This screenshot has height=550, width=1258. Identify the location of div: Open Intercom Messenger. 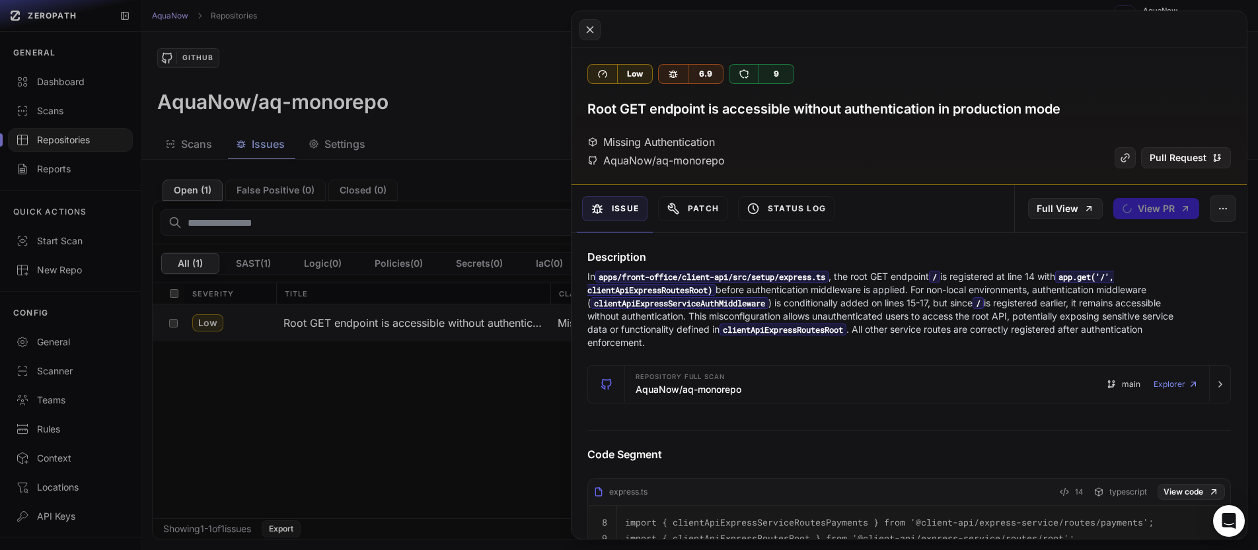
(1229, 521).